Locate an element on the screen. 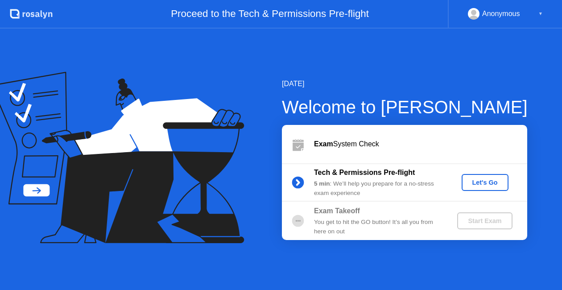 The width and height of the screenshot is (562, 290). b: Tech & Permissions Pre-flight is located at coordinates (364, 172).